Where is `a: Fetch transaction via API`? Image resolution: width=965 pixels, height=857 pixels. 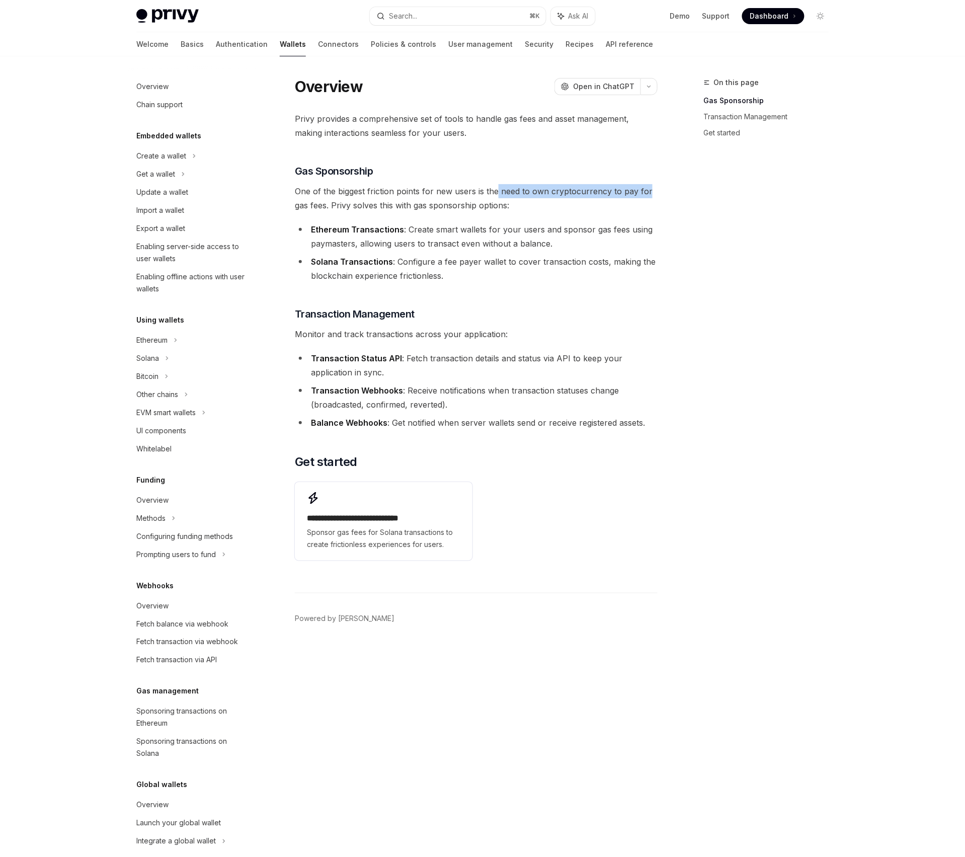 a: Fetch transaction via API is located at coordinates (193, 660).